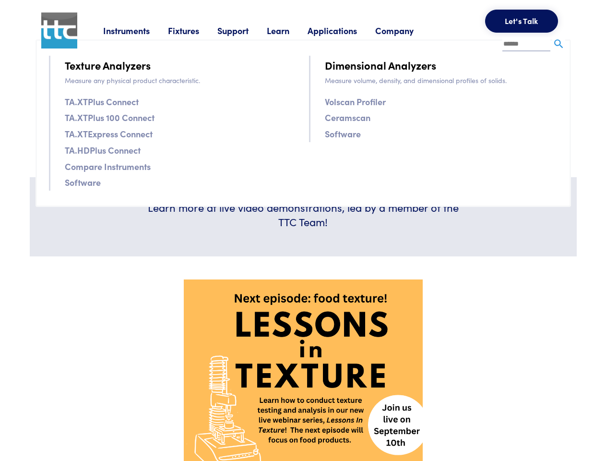  I want to click on p: Measure volume, density, and dimensional profiles of solids., so click(441, 80).